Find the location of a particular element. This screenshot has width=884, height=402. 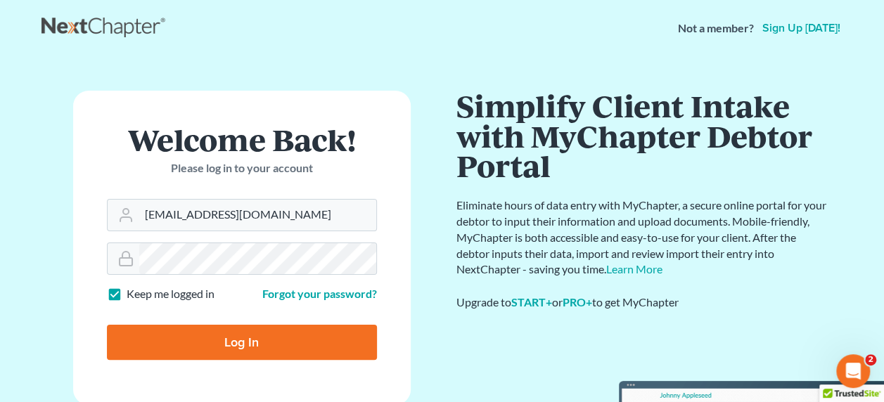

label: Keep me logged in is located at coordinates (170, 294).